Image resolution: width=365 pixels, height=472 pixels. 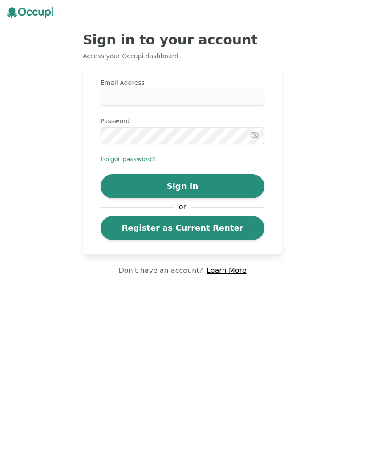 I want to click on p: Access your Occupi dashboard, so click(x=182, y=56).